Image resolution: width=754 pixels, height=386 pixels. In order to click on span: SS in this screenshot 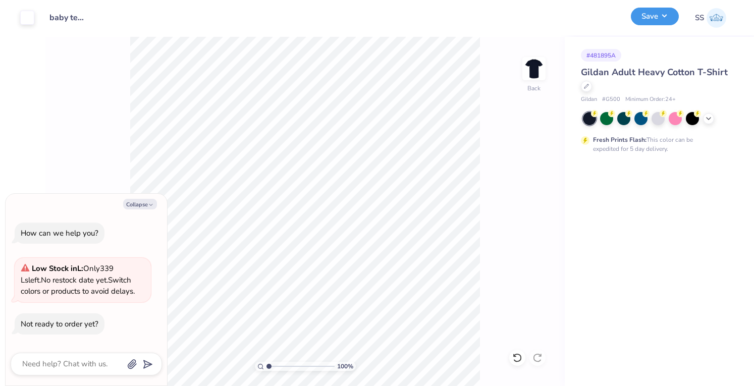, I will do `click(699, 18)`.